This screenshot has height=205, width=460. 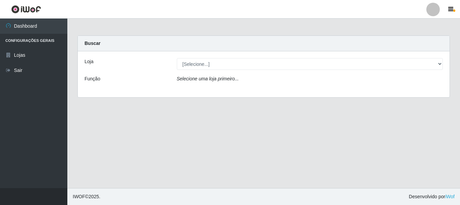 I want to click on i: Selecione uma loja primeiro..., so click(x=208, y=79).